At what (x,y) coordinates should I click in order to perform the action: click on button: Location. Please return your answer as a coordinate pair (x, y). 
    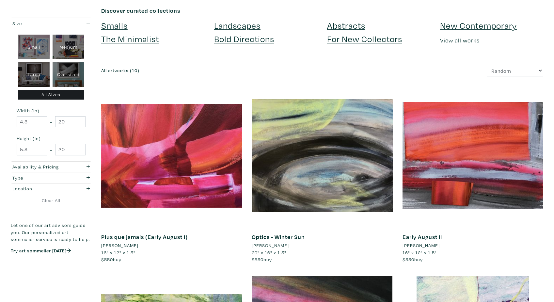
    Looking at the image, I should click on (51, 189).